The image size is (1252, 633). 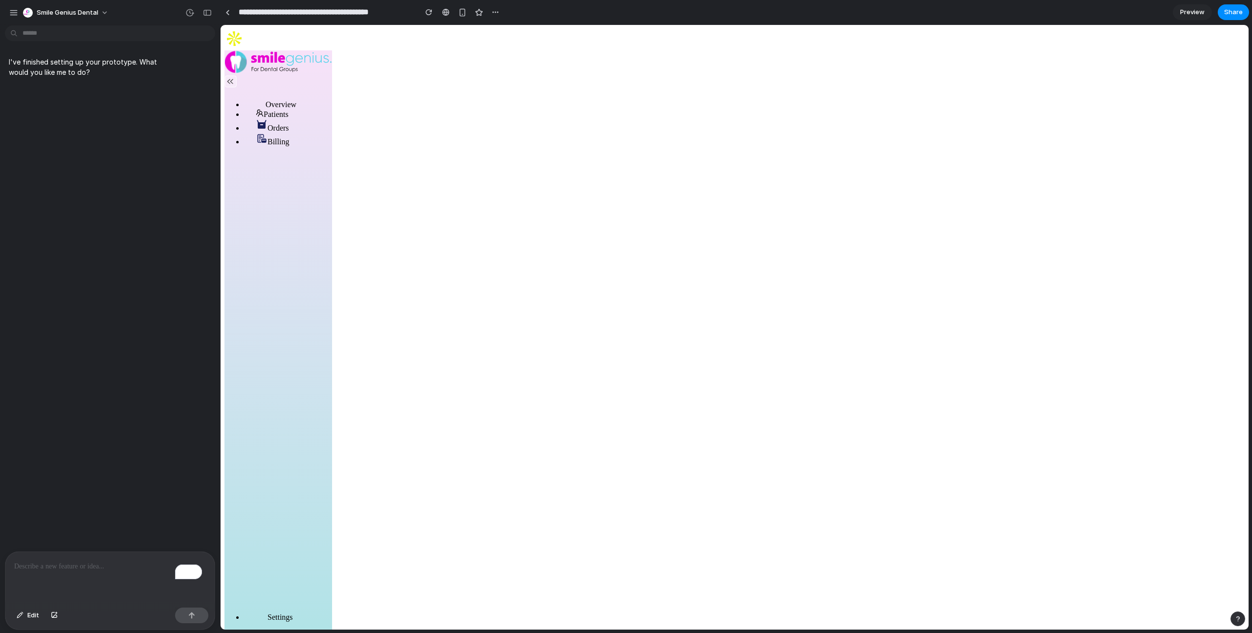 I want to click on div: To enrich screen reader interactions, please activate Accessibility in Grammarly extension settings, so click(x=110, y=577).